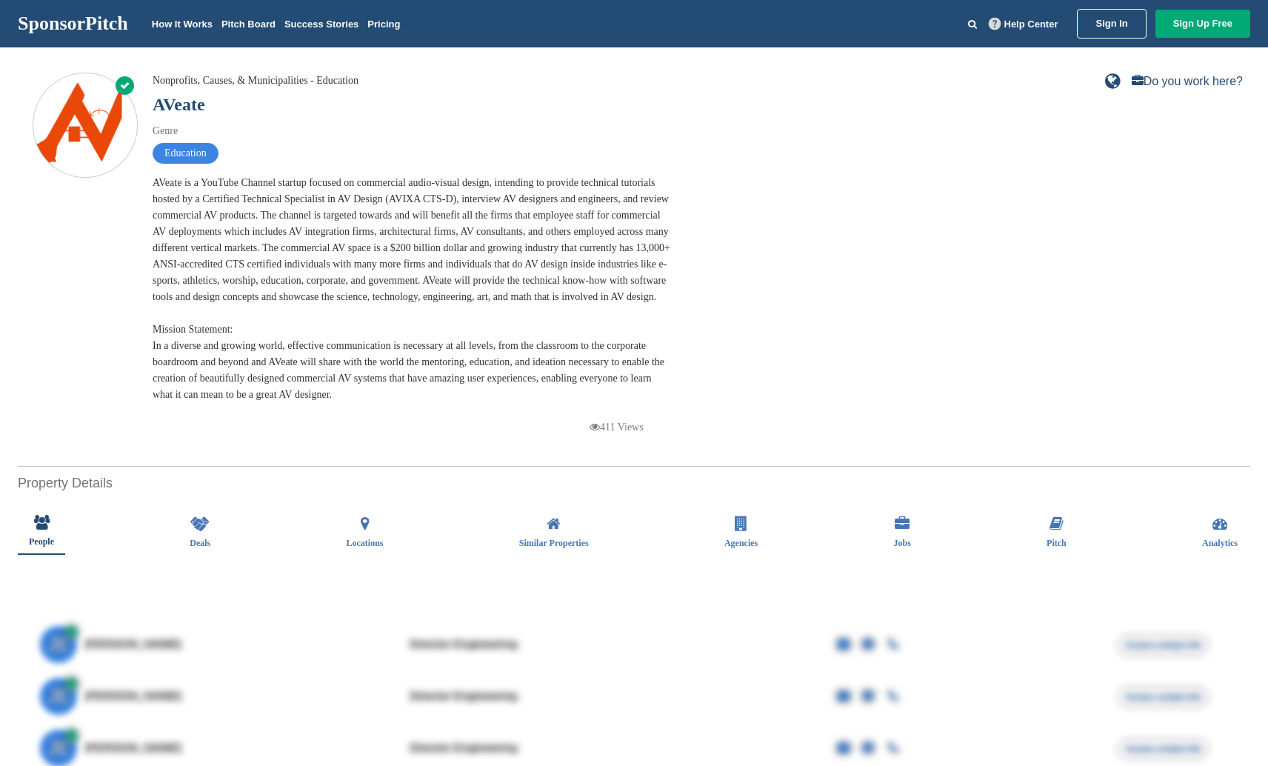 Image resolution: width=1268 pixels, height=766 pixels. I want to click on a: Do you work here?, so click(1188, 81).